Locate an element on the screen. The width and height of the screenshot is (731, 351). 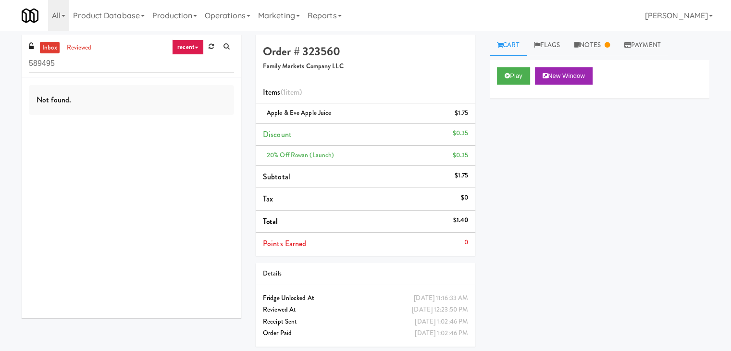
button: Play is located at coordinates (513, 76).